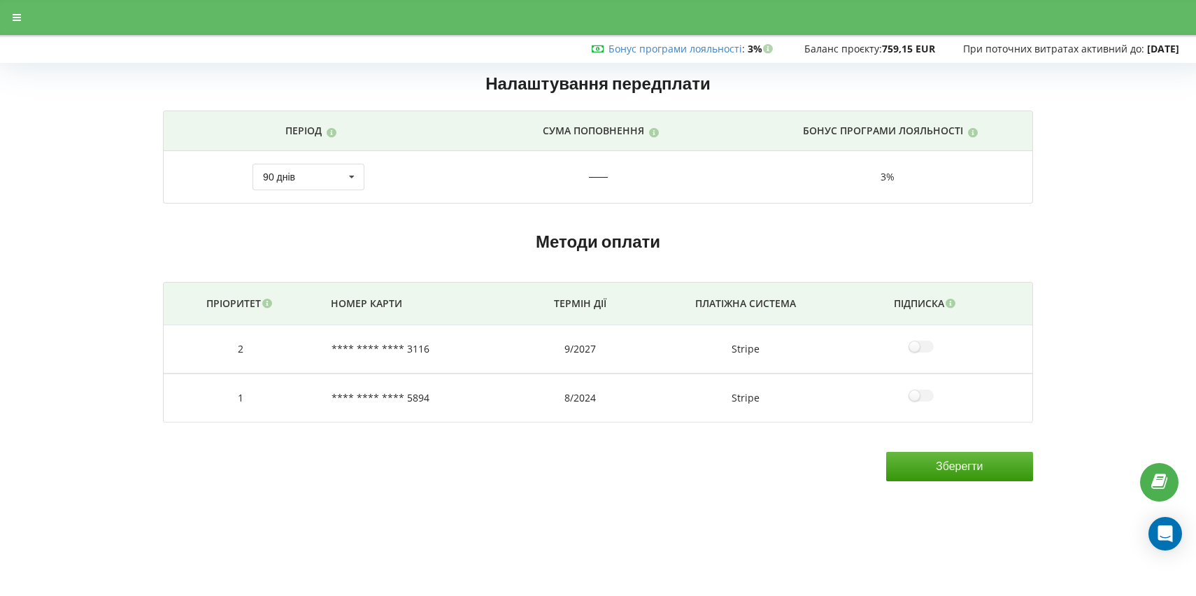  Describe the element at coordinates (279, 177) in the screenshot. I see `div: 90 днів` at that location.